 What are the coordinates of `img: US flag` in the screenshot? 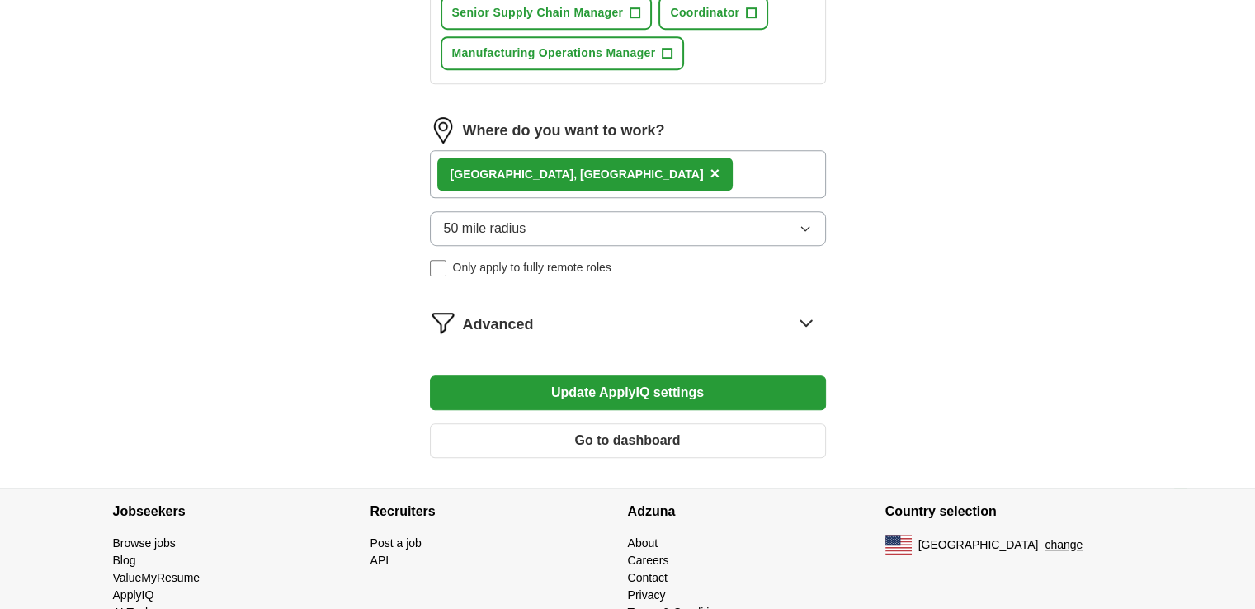 It's located at (899, 545).